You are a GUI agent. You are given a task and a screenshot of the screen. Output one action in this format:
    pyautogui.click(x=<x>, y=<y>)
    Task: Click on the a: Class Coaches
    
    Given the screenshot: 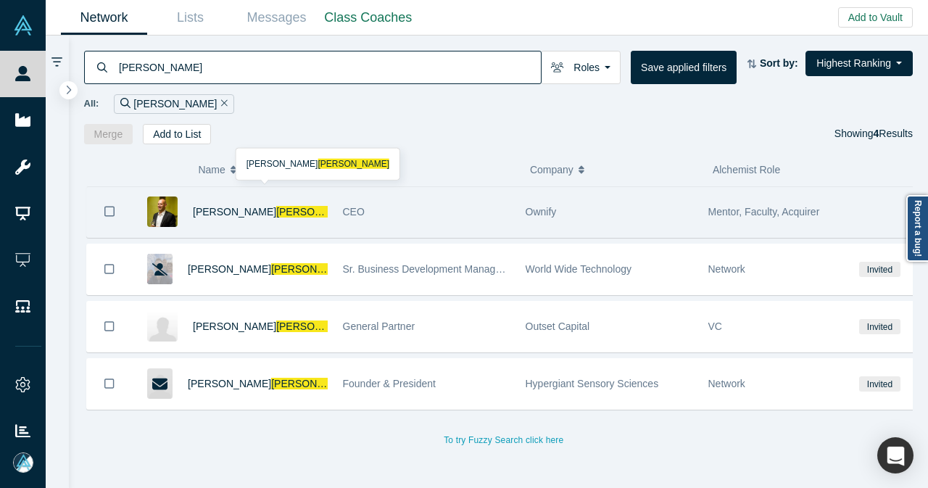 What is the action you would take?
    pyautogui.click(x=368, y=17)
    